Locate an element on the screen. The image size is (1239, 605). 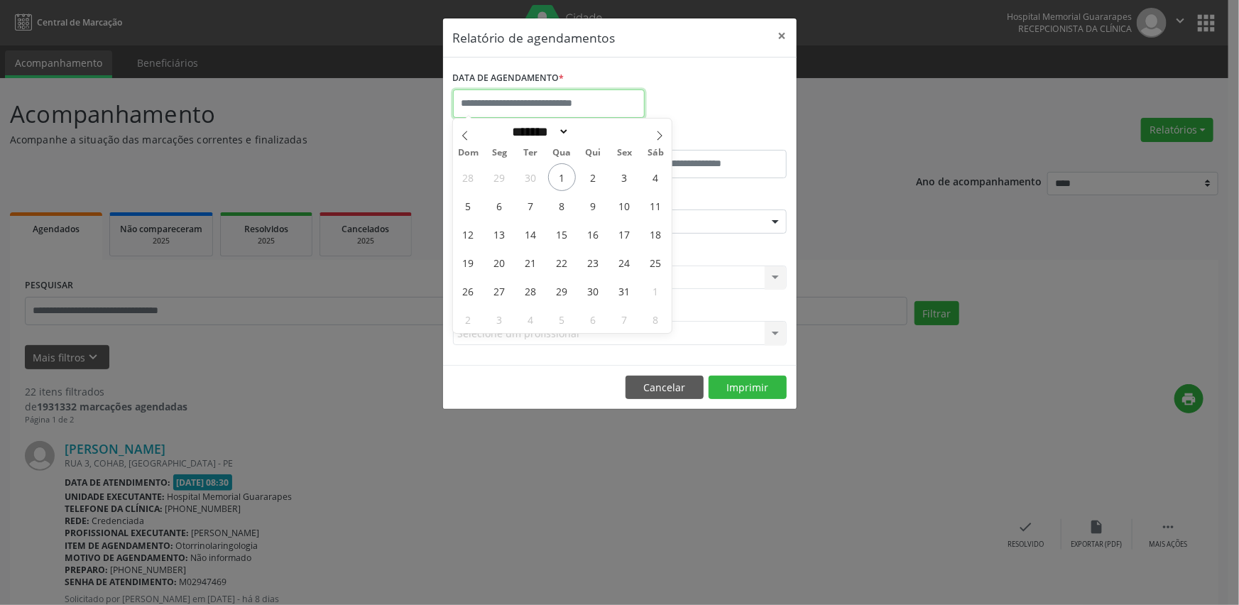
span: Outubro 20, 2025 is located at coordinates (499, 262).